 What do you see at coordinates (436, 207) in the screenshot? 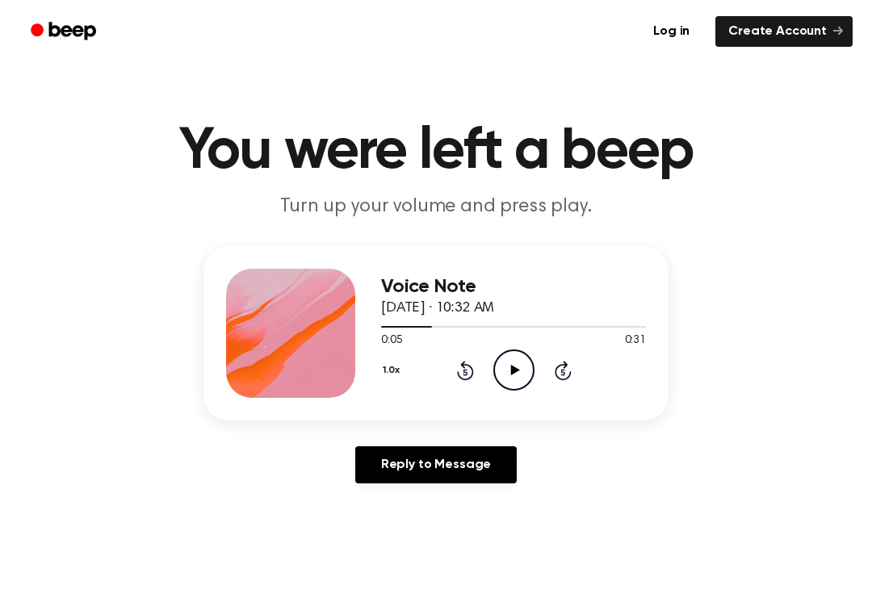
I see `p: Turn up your volume and press play.` at bounding box center [436, 207].